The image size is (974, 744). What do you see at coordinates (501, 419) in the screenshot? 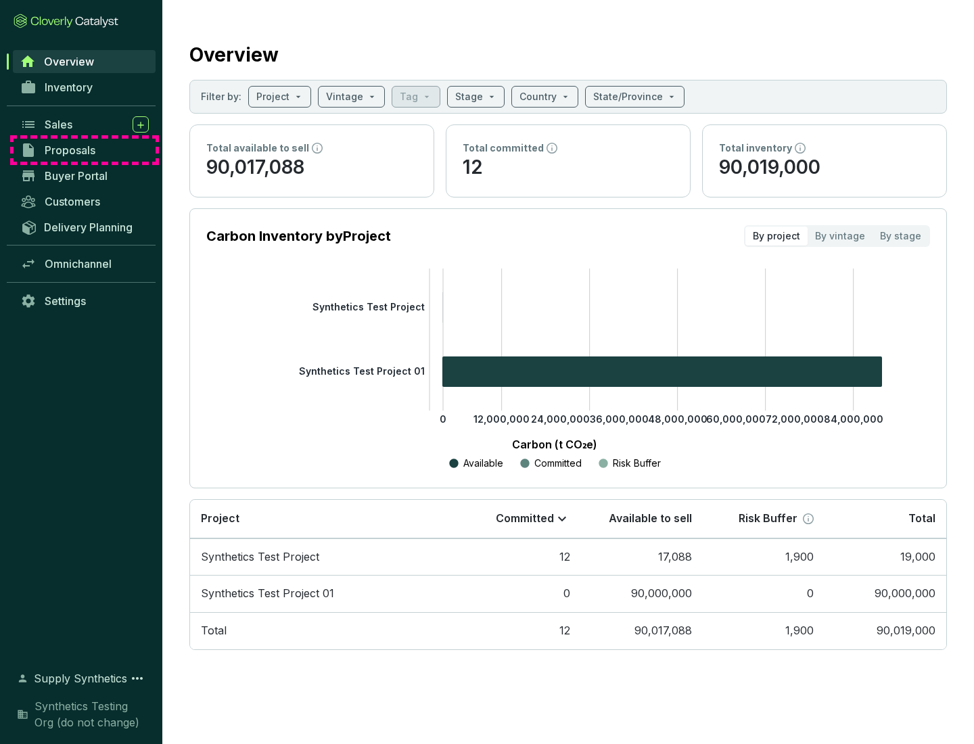
I see `tspan: 12,000,000` at bounding box center [501, 419].